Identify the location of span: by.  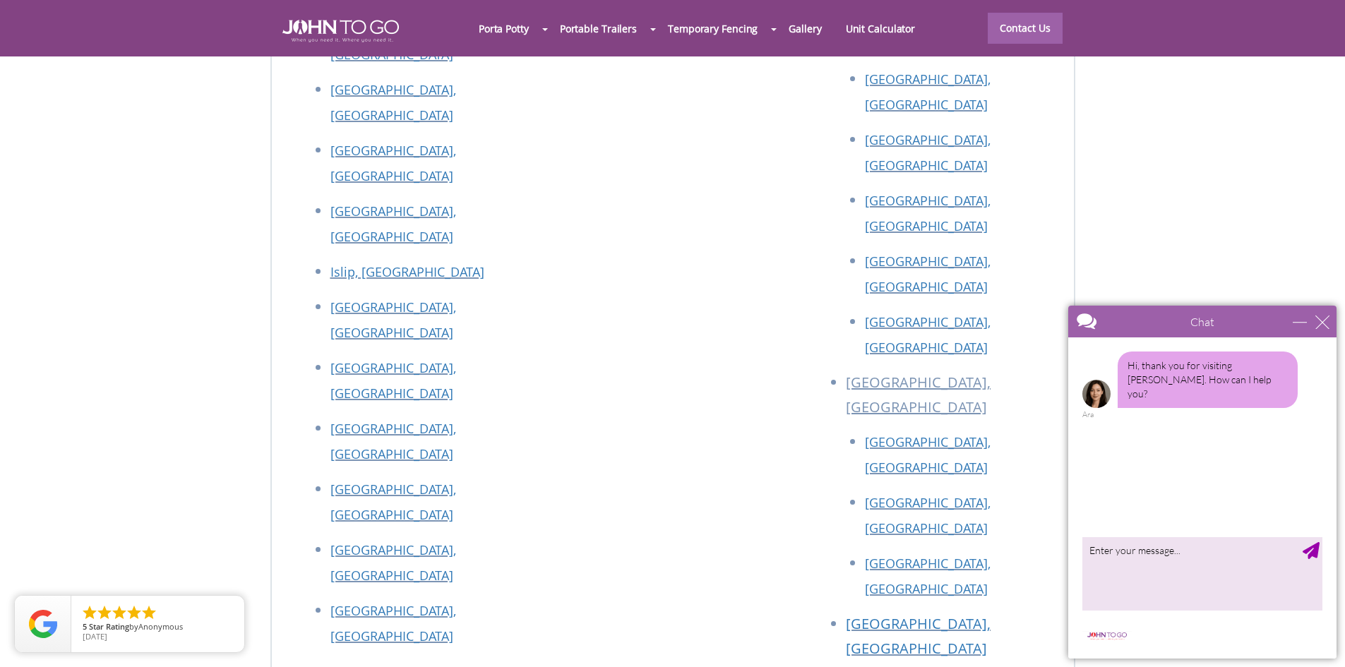
(157, 628).